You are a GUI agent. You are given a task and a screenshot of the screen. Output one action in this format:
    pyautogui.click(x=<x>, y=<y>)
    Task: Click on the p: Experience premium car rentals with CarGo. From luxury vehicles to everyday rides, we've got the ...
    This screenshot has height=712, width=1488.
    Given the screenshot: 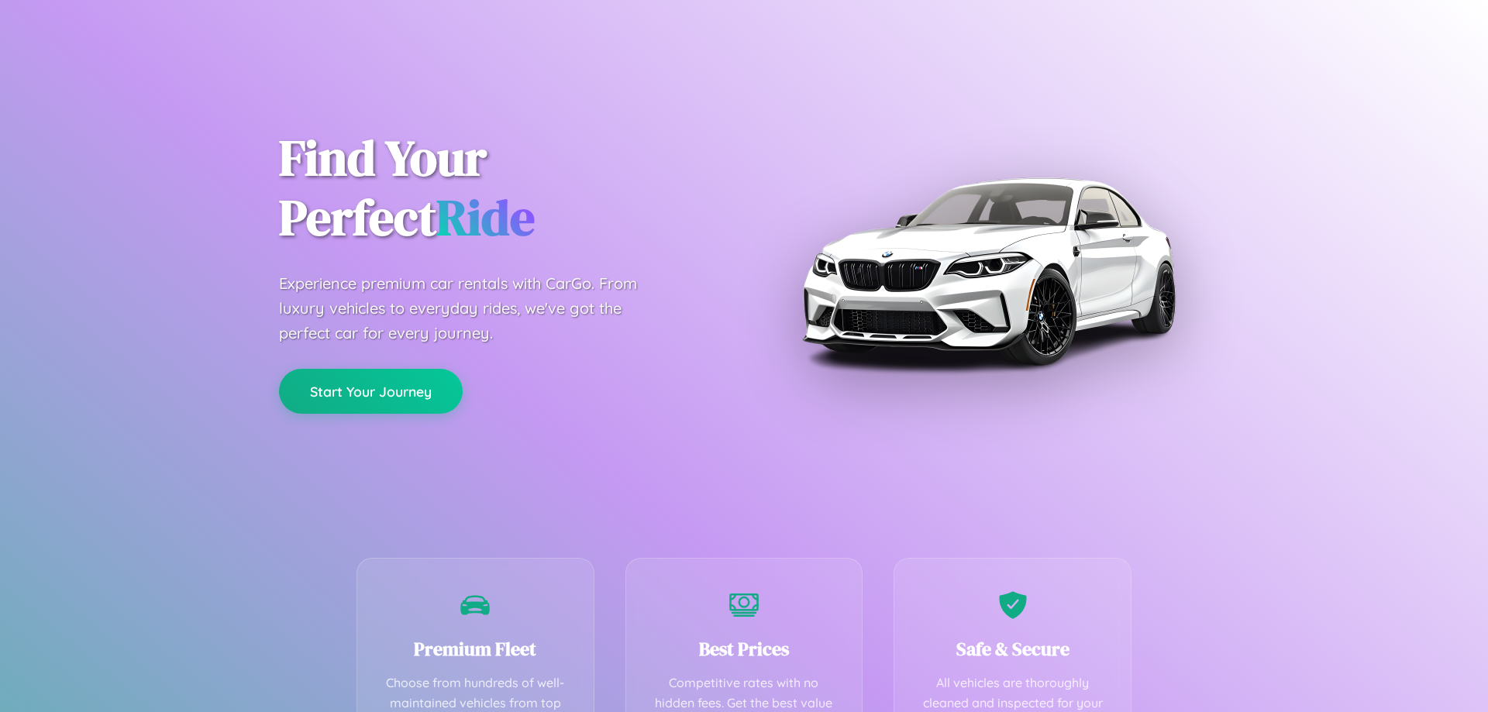 What is the action you would take?
    pyautogui.click(x=473, y=308)
    